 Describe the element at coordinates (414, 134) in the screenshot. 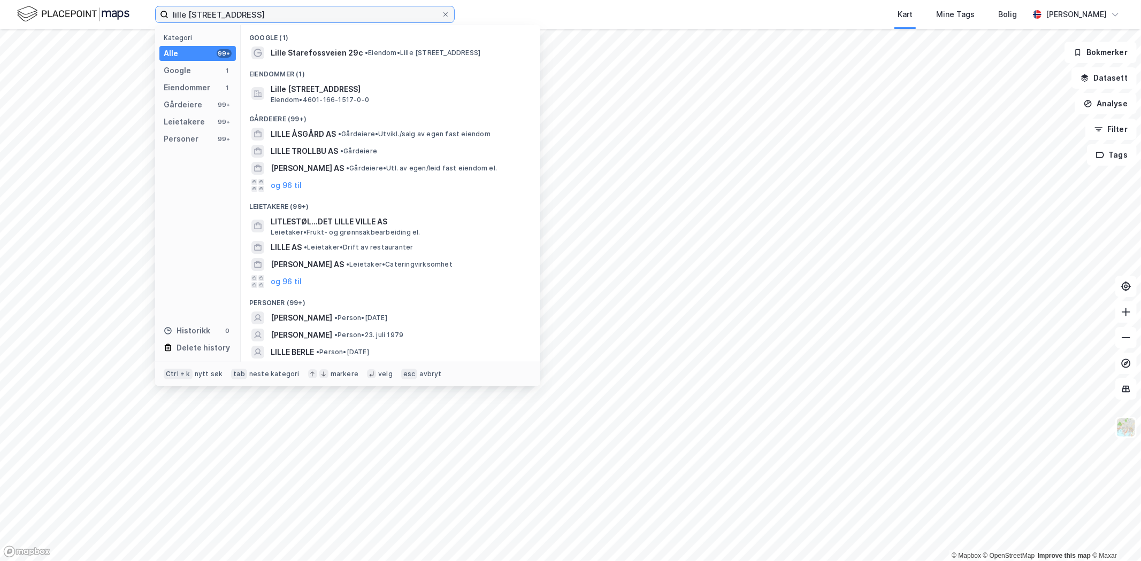

I see `span: Gårdeiere • Utvikl./salg av egen fast eiendom` at that location.